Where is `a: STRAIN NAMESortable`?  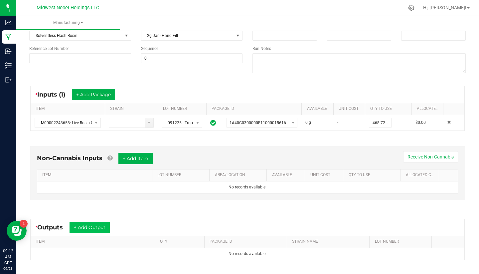 a: STRAIN NAMESortable is located at coordinates (329, 241).